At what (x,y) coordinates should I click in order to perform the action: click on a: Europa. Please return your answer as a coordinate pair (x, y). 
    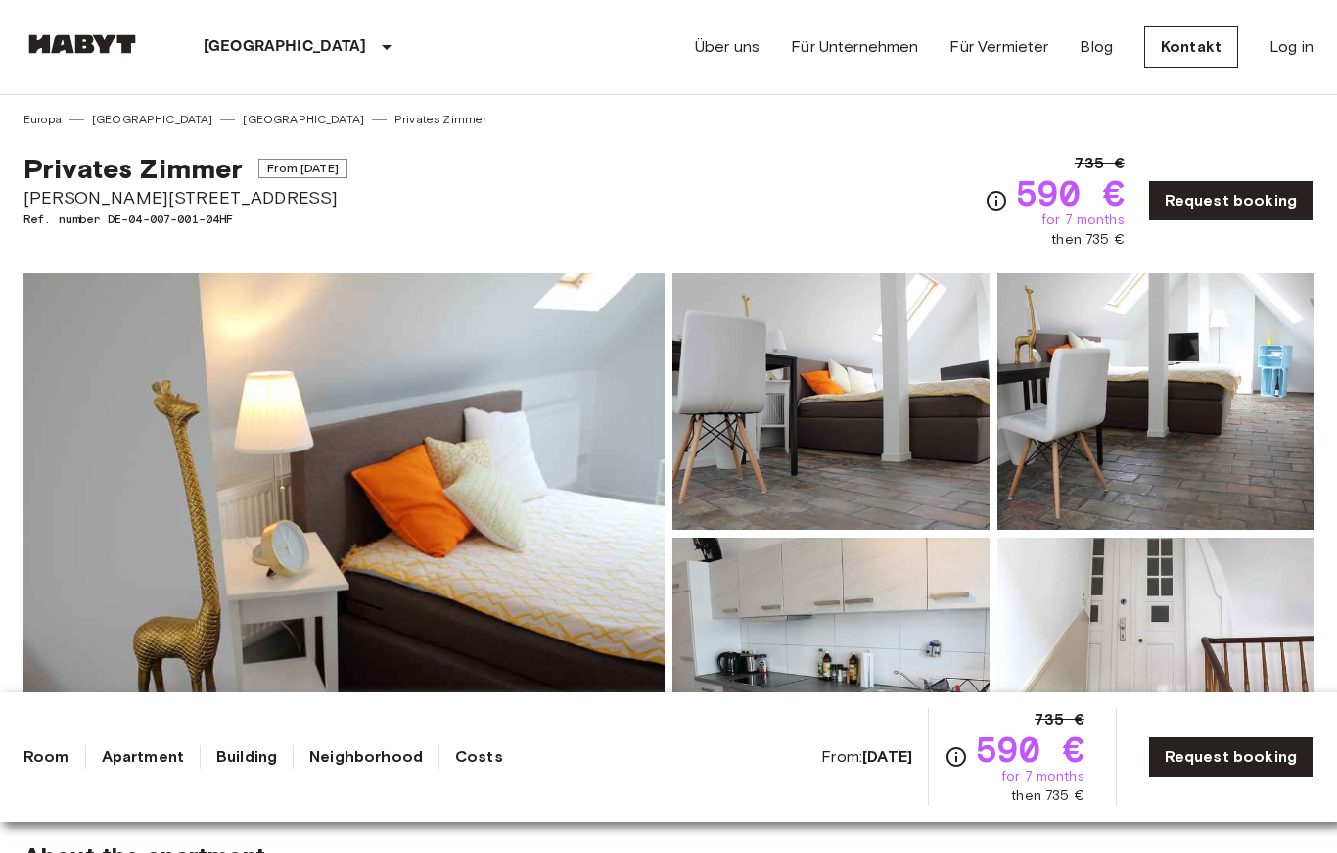
    Looking at the image, I should click on (42, 119).